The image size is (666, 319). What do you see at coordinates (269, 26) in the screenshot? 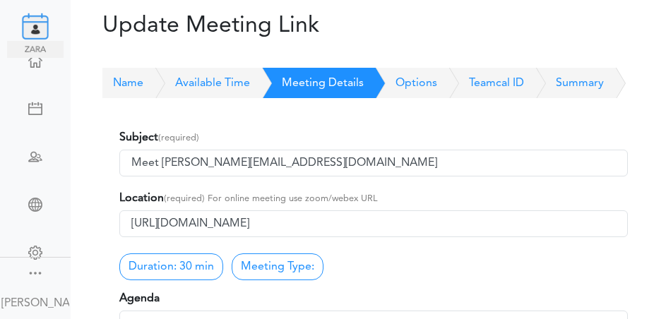
I see `h2: Update Meeting Link` at bounding box center [269, 26].